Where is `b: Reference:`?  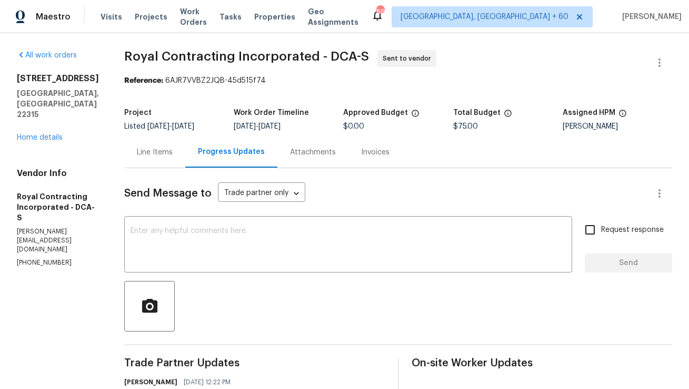 b: Reference: is located at coordinates (144, 81).